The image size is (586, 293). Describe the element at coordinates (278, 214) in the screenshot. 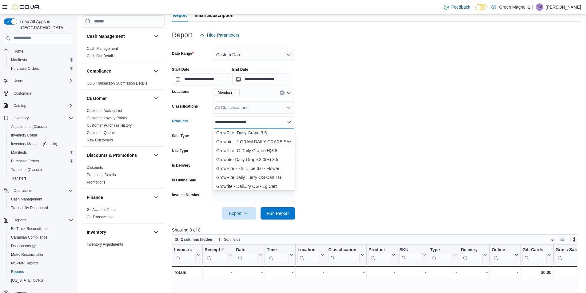

I see `span: Run Report` at that location.